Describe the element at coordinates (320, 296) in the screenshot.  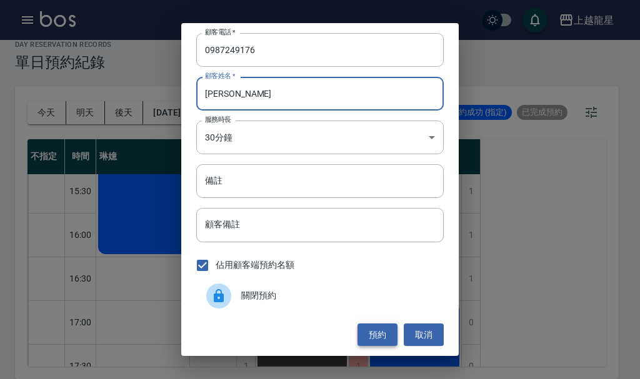
I see `div: 關閉預約` at that location.